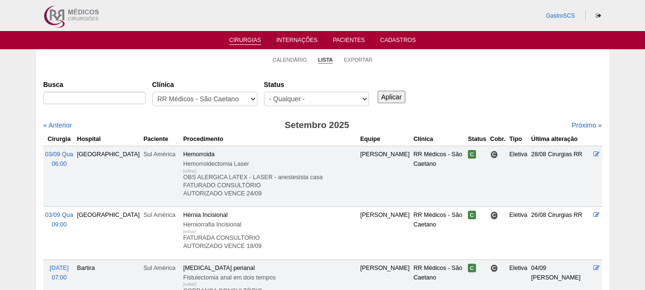 Image resolution: width=645 pixels, height=290 pixels. What do you see at coordinates (598, 16) in the screenshot?
I see `i: Sair` at bounding box center [598, 16].